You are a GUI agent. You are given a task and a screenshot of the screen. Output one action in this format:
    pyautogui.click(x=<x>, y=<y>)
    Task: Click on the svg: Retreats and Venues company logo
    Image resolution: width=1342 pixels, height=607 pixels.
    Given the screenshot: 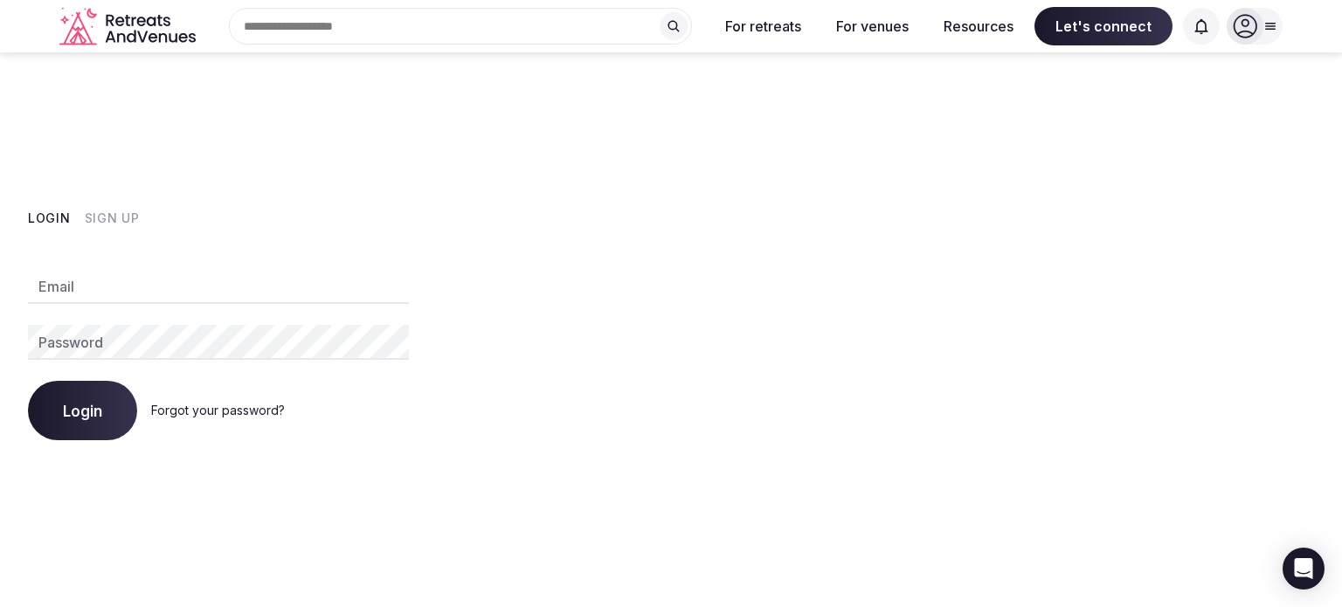 What is the action you would take?
    pyautogui.click(x=129, y=26)
    